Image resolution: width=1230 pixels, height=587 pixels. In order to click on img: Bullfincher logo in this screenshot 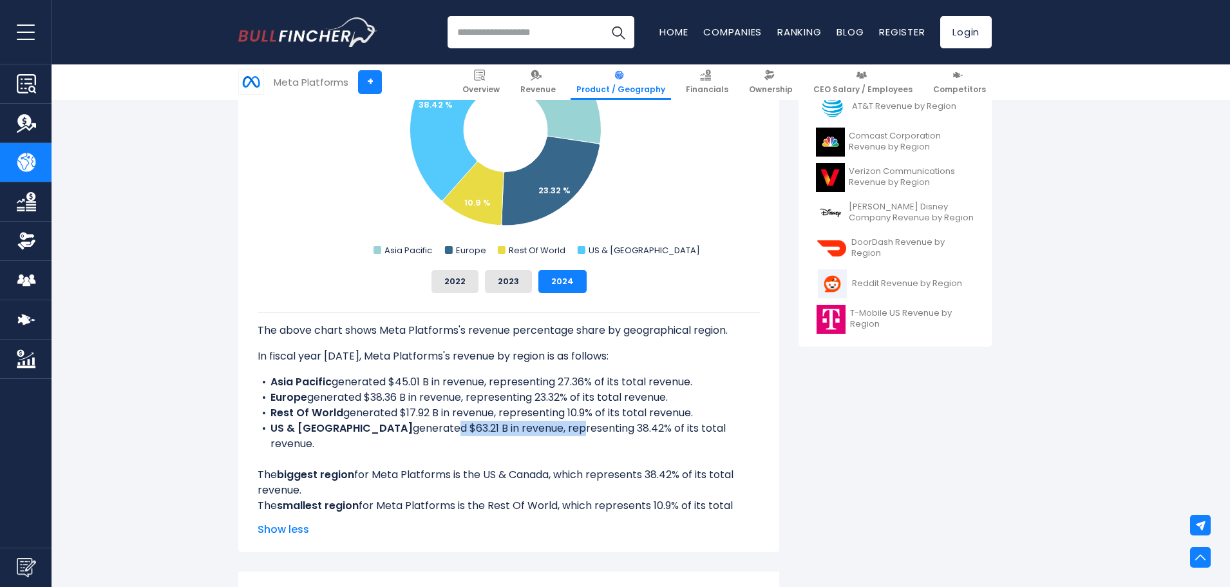, I will do `click(308, 32)`.